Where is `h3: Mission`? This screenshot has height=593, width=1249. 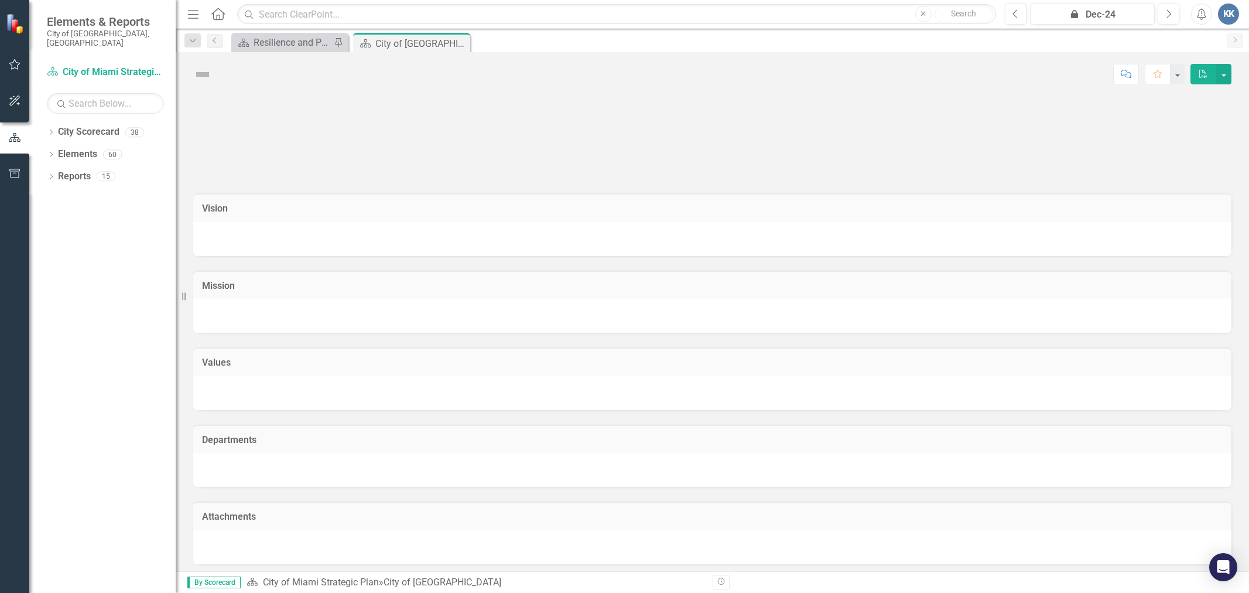 h3: Mission is located at coordinates (712, 286).